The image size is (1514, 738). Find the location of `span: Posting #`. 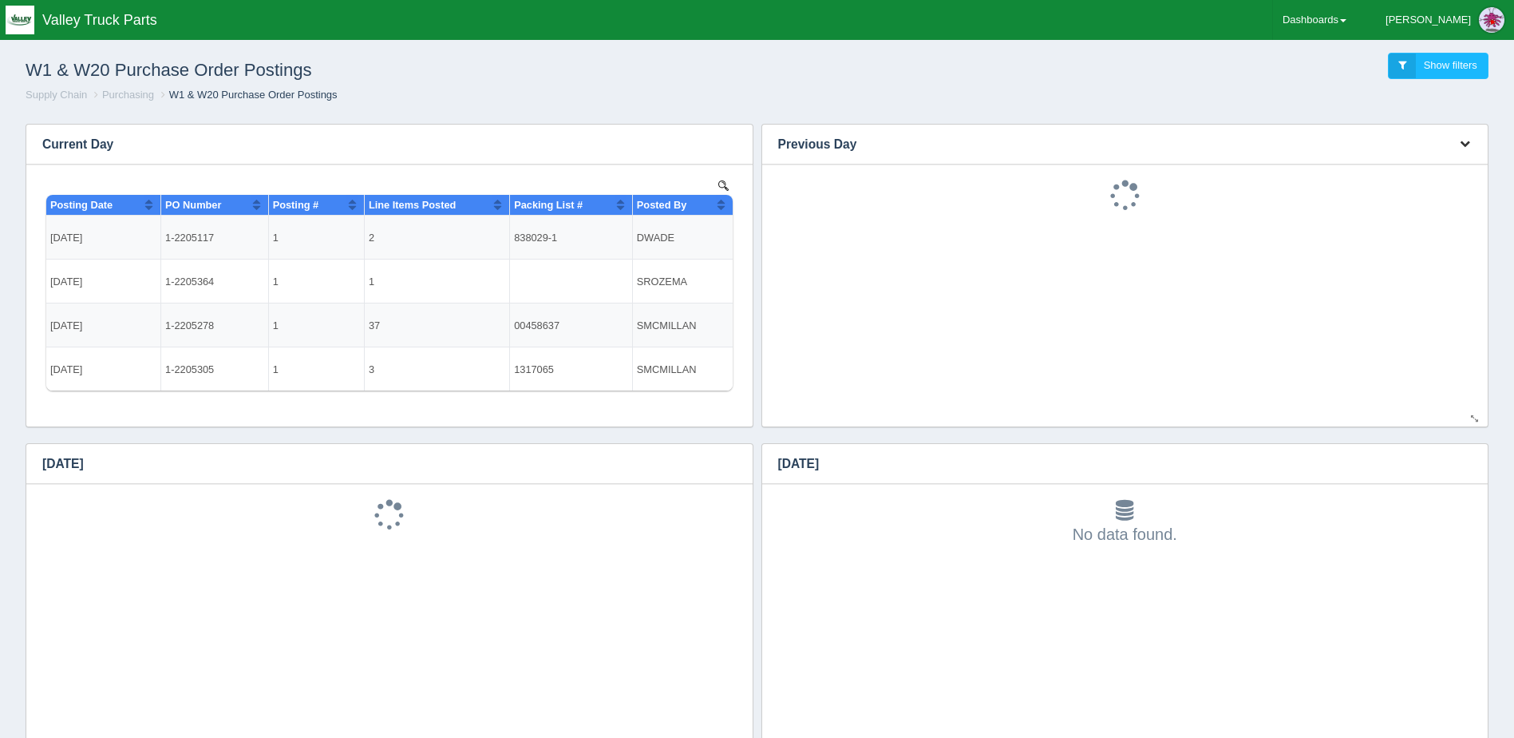

span: Posting # is located at coordinates (254, 24).